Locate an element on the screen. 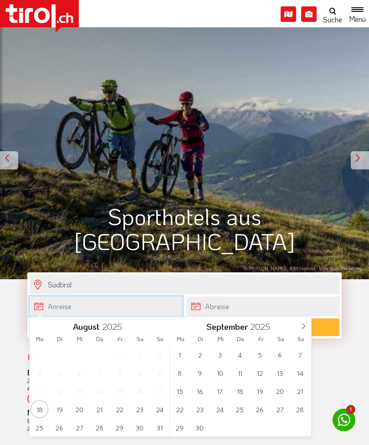  span: August 20, 2025 is located at coordinates (79, 409).